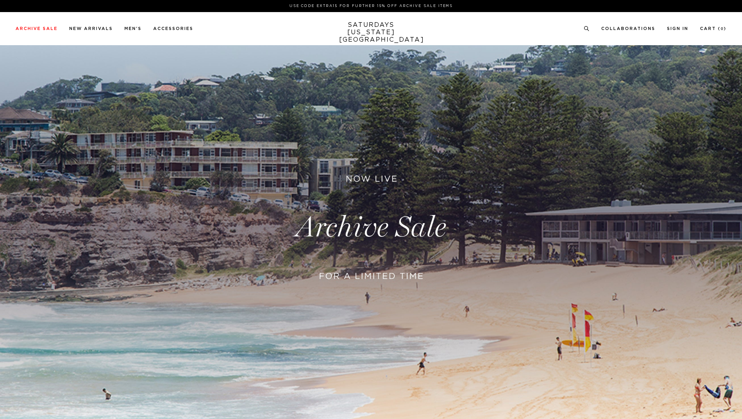 The width and height of the screenshot is (742, 419). I want to click on small: 0, so click(722, 29).